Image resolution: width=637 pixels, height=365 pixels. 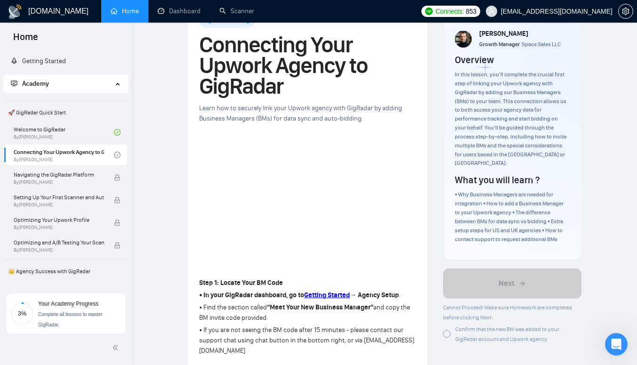 What do you see at coordinates (499, 44) in the screenshot?
I see `span: Growth Manager` at bounding box center [499, 44].